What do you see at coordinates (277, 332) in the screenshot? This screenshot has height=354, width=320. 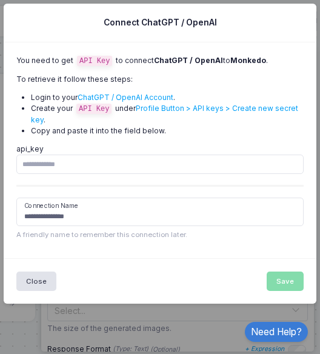 I see `a: Need Help?` at bounding box center [277, 332].